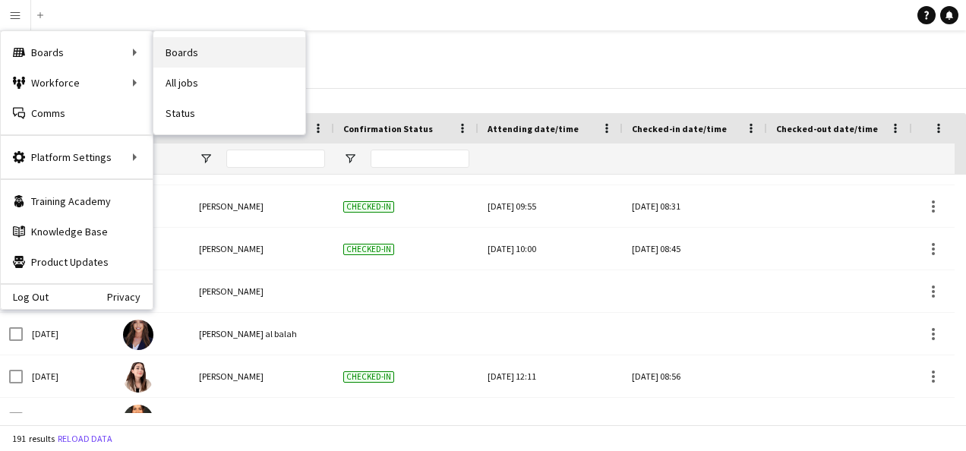 The width and height of the screenshot is (966, 451). Describe the element at coordinates (77, 113) in the screenshot. I see `a: Comms` at that location.